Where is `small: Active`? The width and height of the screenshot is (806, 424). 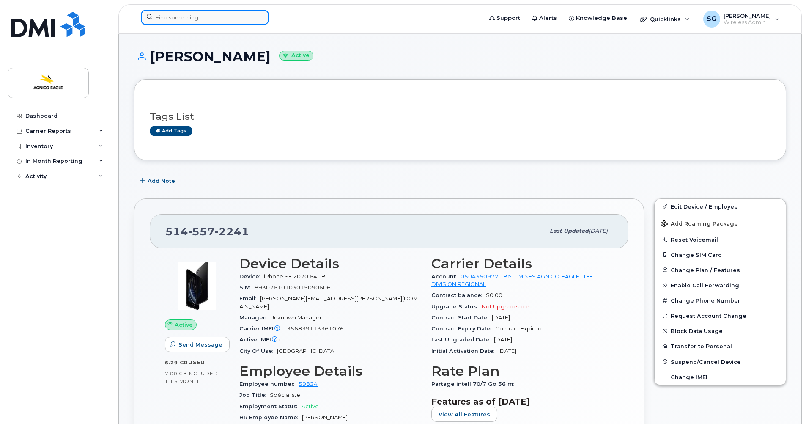
small: Active is located at coordinates (296, 55).